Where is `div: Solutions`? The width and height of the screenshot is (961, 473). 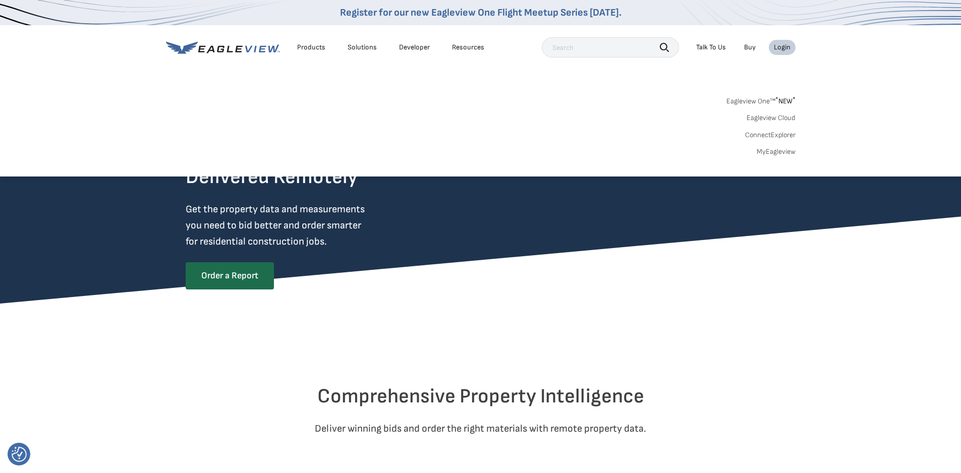
div: Solutions is located at coordinates (362, 47).